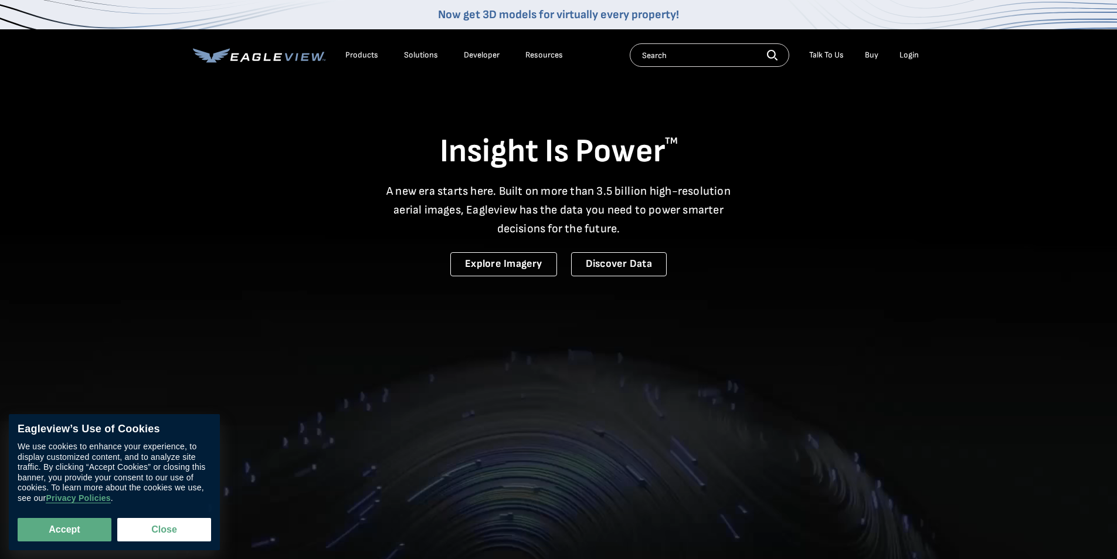  I want to click on a: Discover Data, so click(618, 264).